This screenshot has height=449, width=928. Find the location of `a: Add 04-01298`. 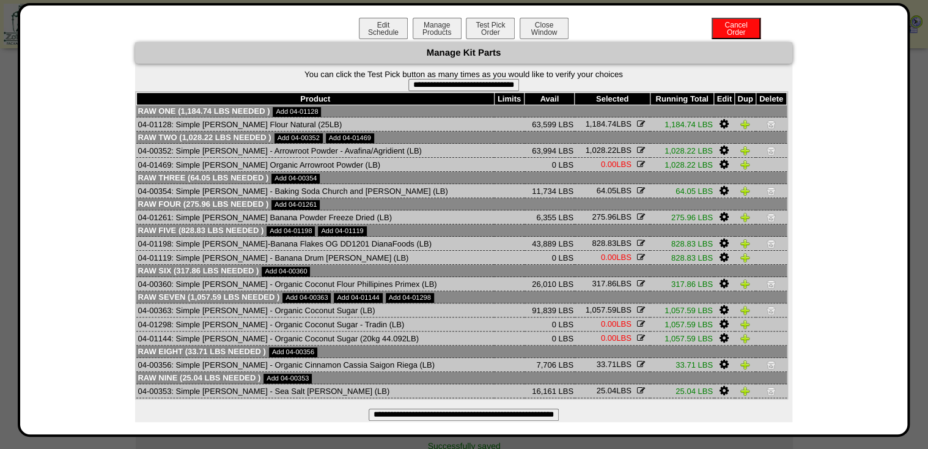

a: Add 04-01298 is located at coordinates (410, 298).